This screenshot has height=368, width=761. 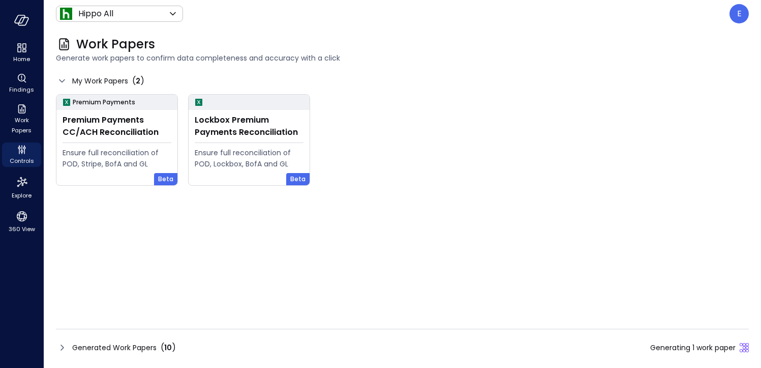 What do you see at coordinates (21, 53) in the screenshot?
I see `div: Home` at bounding box center [21, 53].